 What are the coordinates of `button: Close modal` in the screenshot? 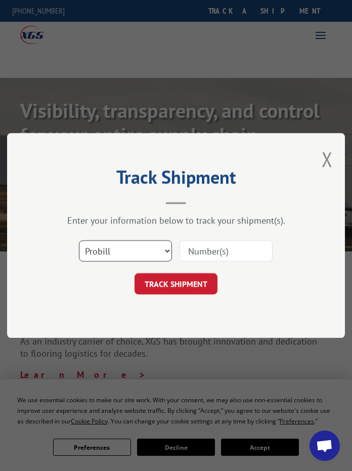 It's located at (327, 159).